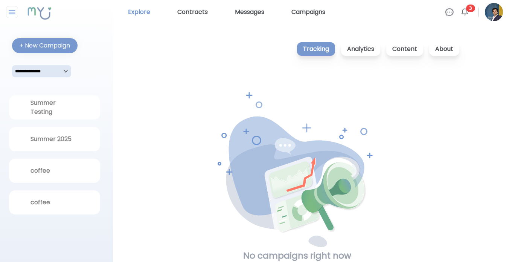 The height and width of the screenshot is (262, 515). What do you see at coordinates (450, 12) in the screenshot?
I see `img: Chat` at bounding box center [450, 12].